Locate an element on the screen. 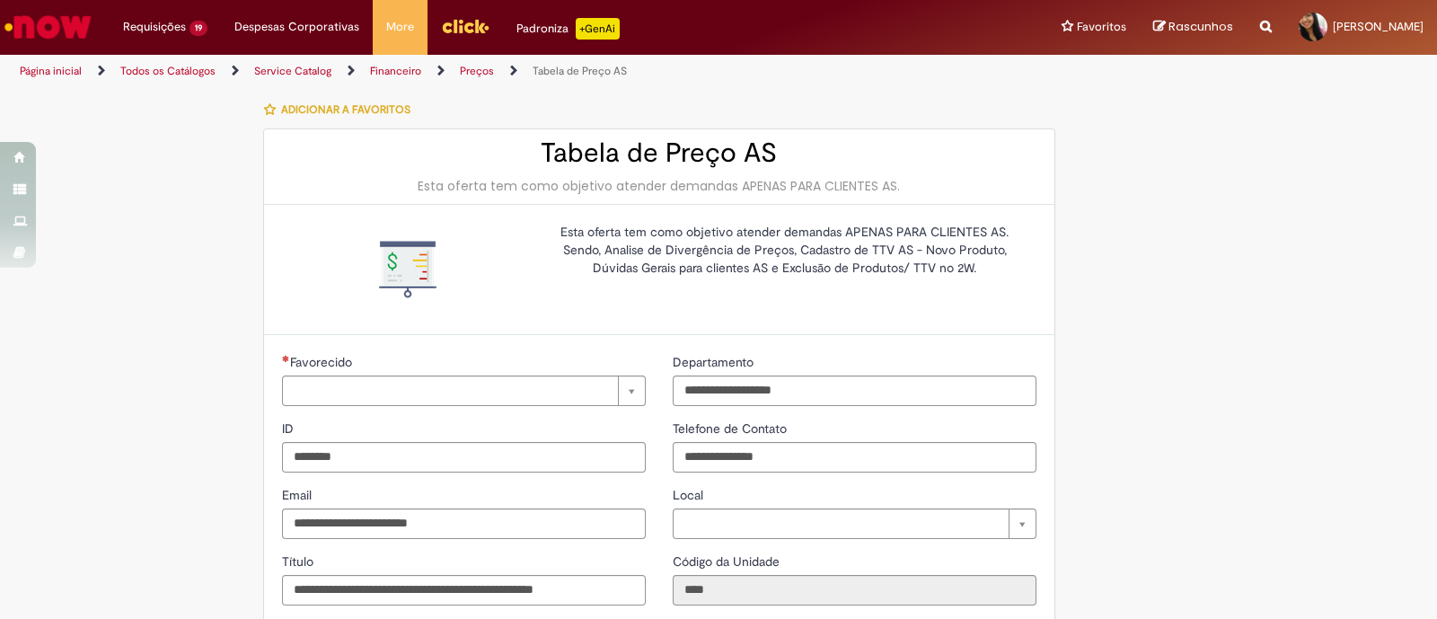 This screenshot has height=619, width=1437. span: More is located at coordinates (400, 27).